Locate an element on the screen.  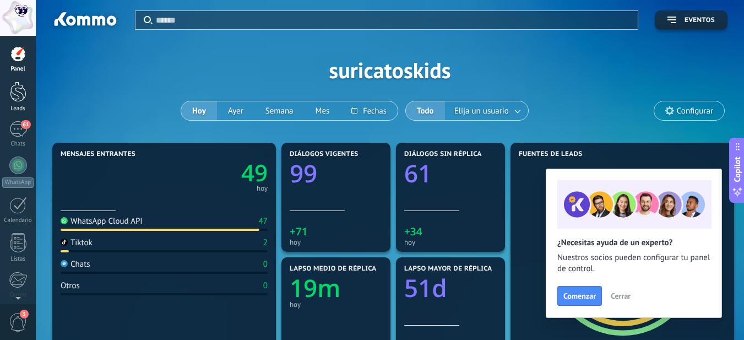
div: Panel is located at coordinates (18, 69).